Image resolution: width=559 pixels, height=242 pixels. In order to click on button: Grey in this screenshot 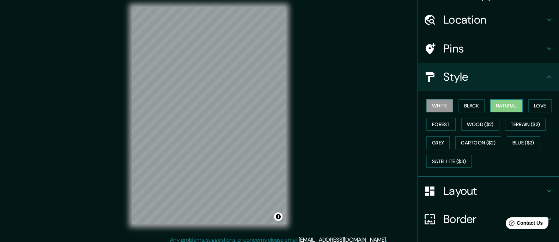, I will do `click(438, 143)`.